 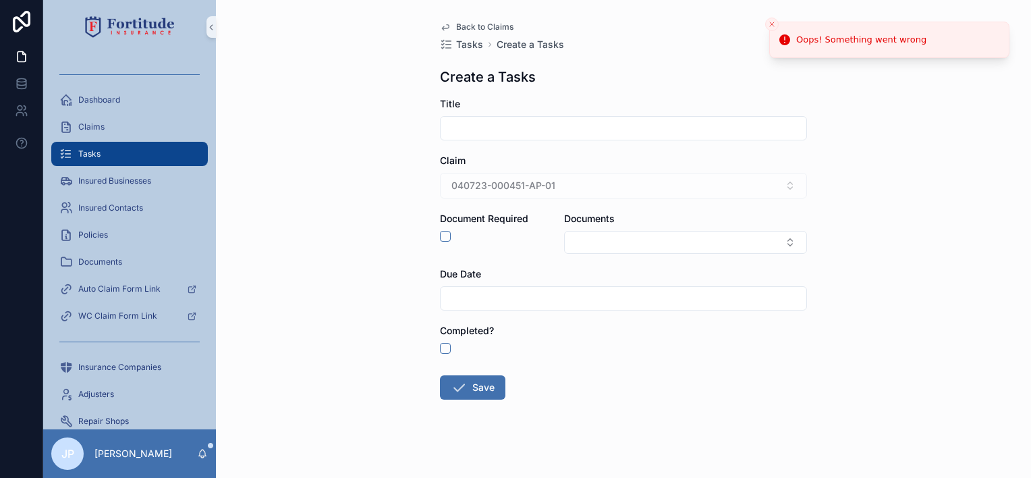 What do you see at coordinates (117, 316) in the screenshot?
I see `span: WC Claim Form Link` at bounding box center [117, 316].